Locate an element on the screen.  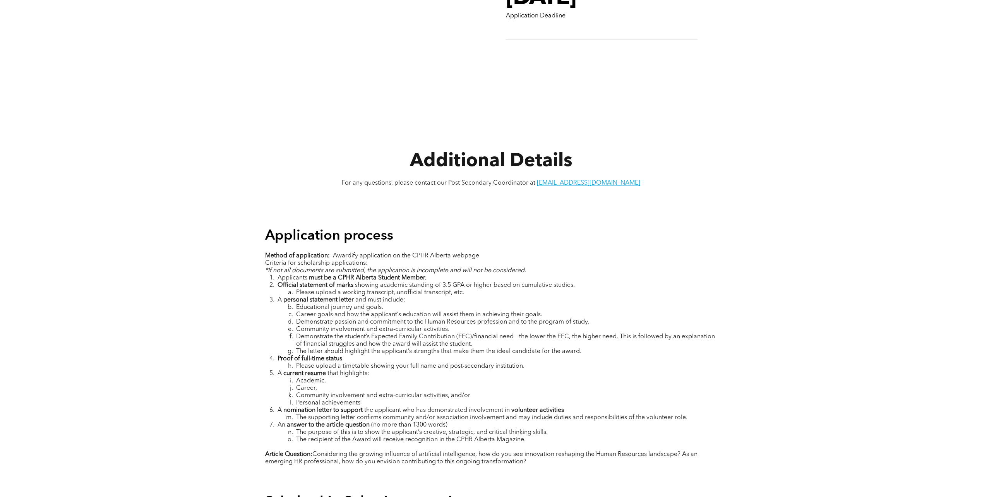
strong: Article Question: is located at coordinates (289, 454).